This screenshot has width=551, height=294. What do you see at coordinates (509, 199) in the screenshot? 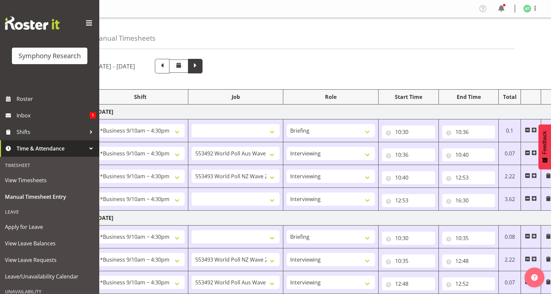
I see `td: 3.62` at bounding box center [509, 199].